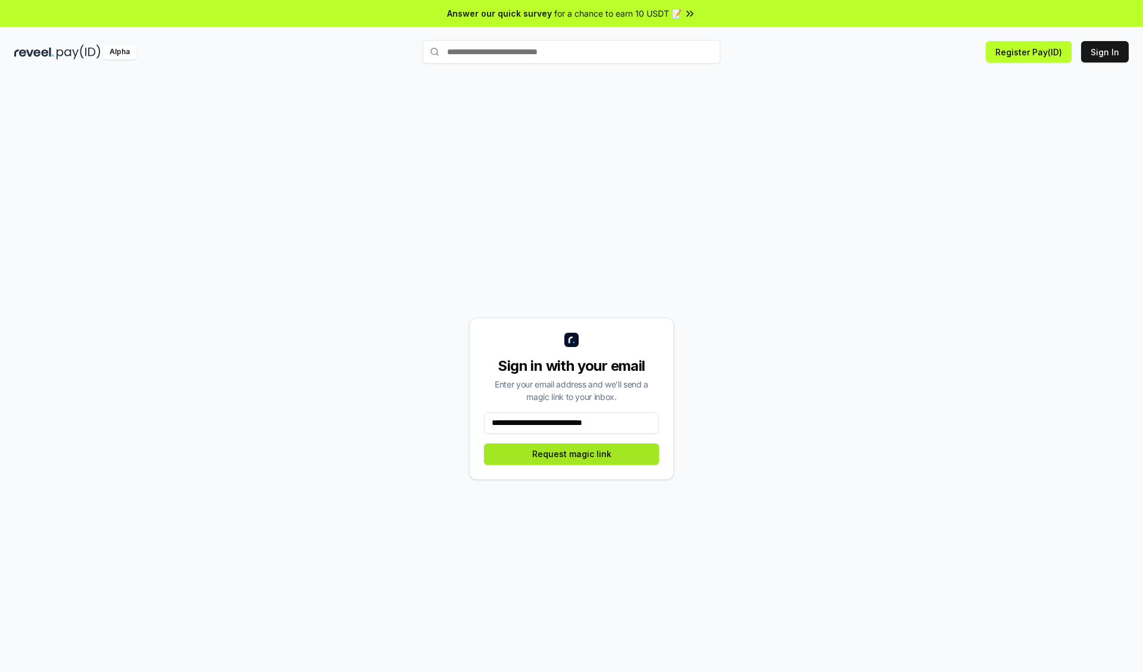 The height and width of the screenshot is (672, 1143). Describe the element at coordinates (34, 52) in the screenshot. I see `img: reveel_dark` at that location.